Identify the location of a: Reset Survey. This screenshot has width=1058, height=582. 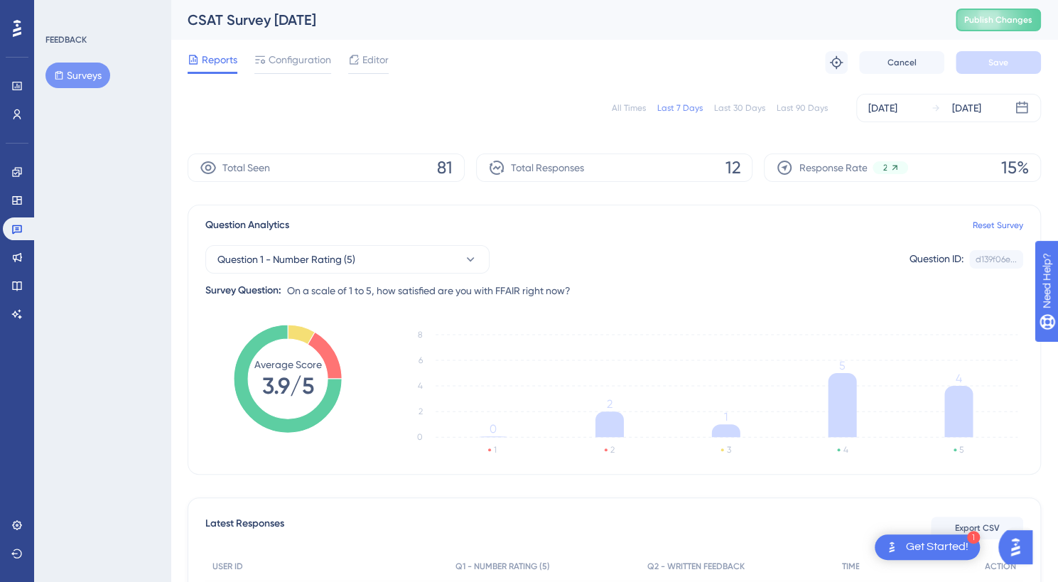
(997, 225).